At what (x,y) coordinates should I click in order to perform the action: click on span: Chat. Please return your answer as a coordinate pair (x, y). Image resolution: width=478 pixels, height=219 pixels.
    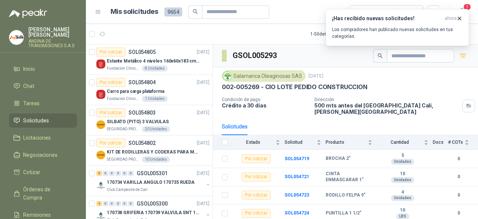
    Looking at the image, I should click on (29, 86).